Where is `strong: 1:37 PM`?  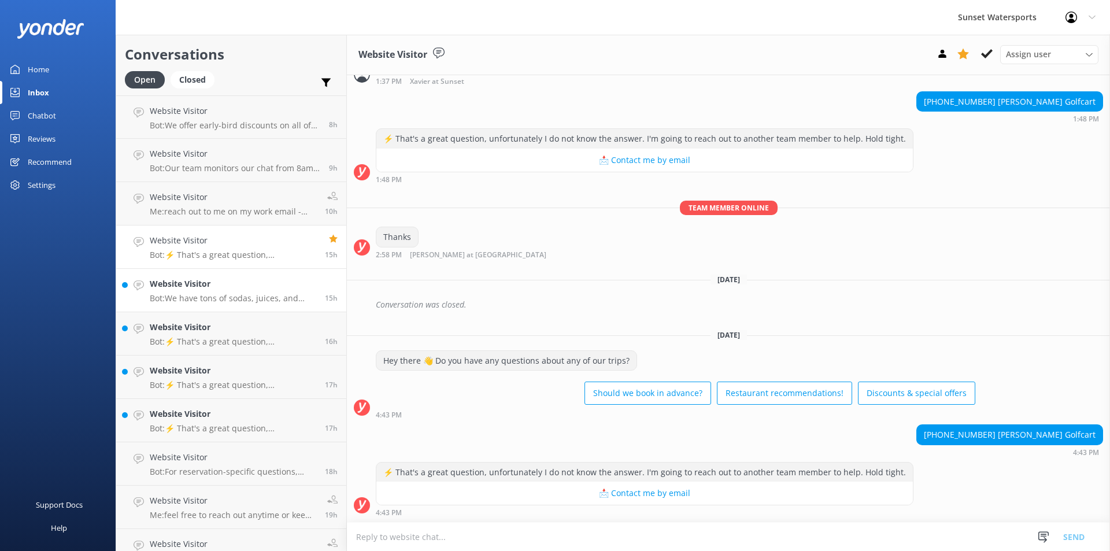 strong: 1:37 PM is located at coordinates (388, 81).